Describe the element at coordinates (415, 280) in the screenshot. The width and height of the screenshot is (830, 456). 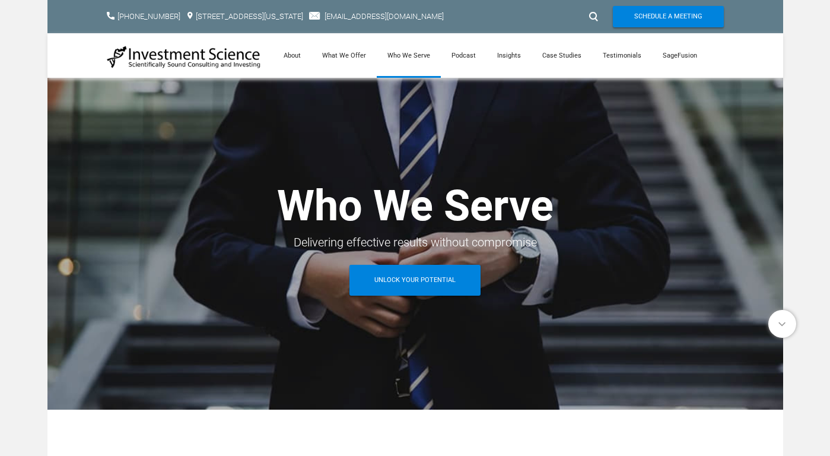
I see `a: Unlock Your Potential` at that location.